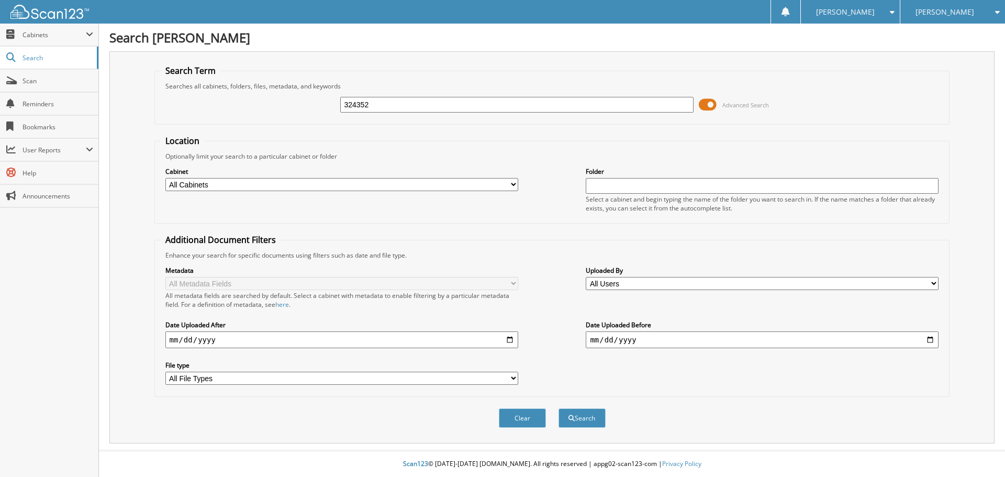 This screenshot has width=1005, height=477. I want to click on div: Searches all cabinets, folders, files, metadata, and keywords, so click(552, 86).